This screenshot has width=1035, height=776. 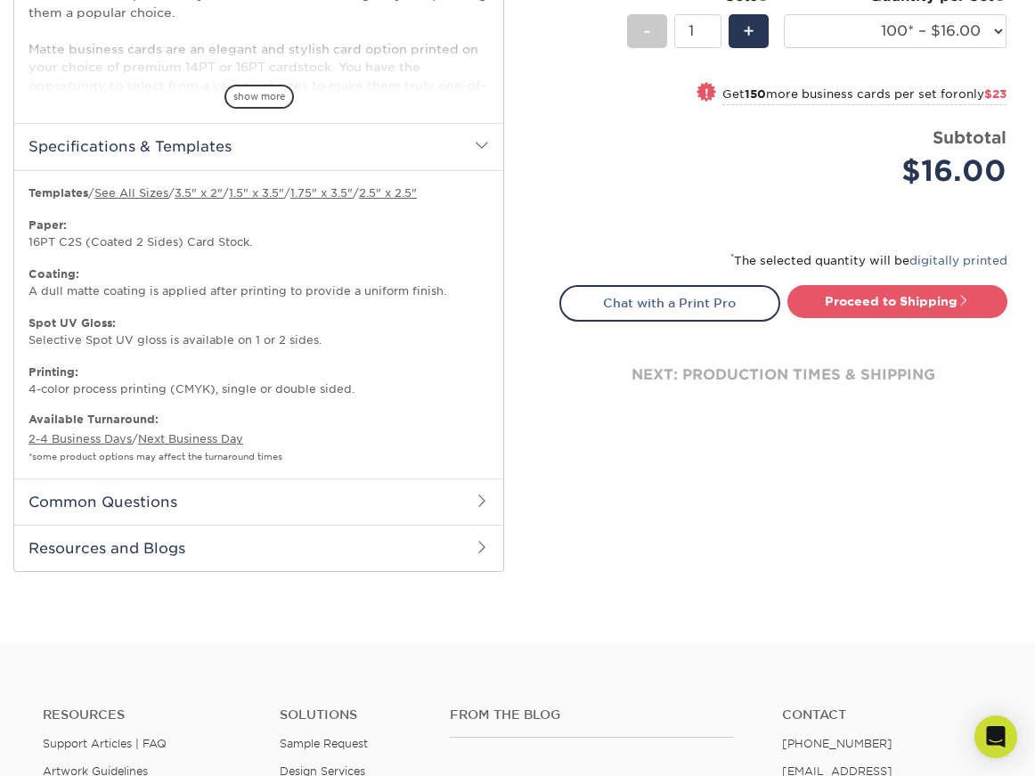 What do you see at coordinates (131, 192) in the screenshot?
I see `a: See All Sizes` at bounding box center [131, 192].